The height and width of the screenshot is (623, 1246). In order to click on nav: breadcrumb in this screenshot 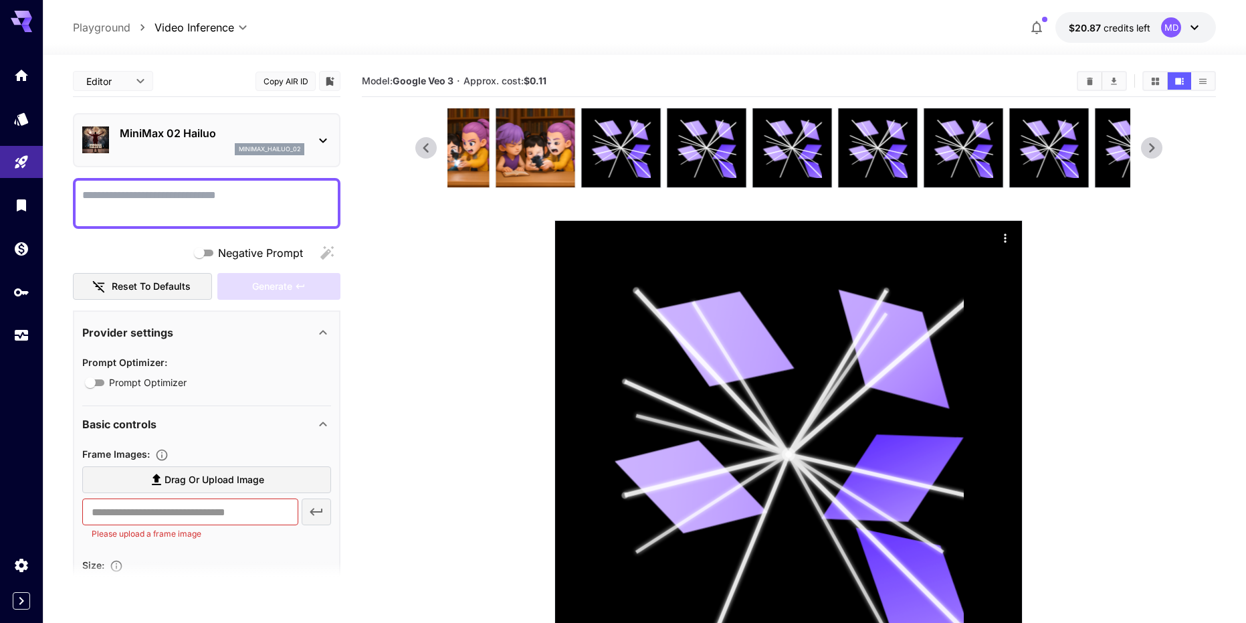, I will do `click(114, 27)`.